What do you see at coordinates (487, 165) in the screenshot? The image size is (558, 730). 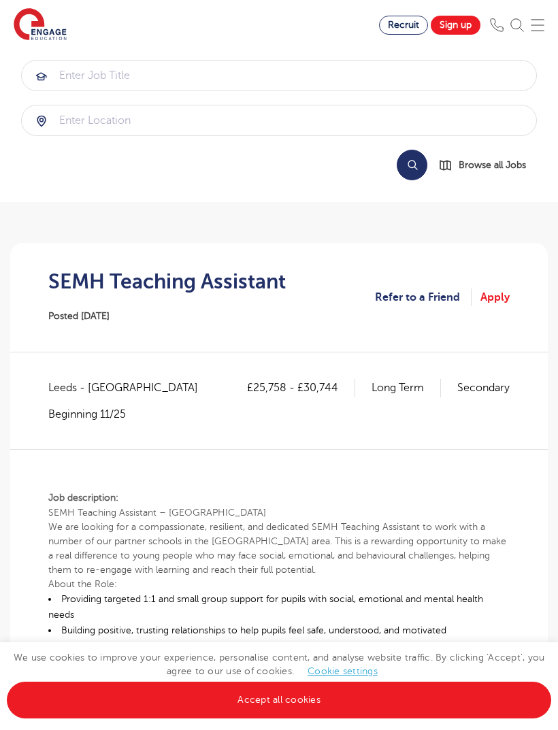 I see `a: Browse all Jobs` at bounding box center [487, 165].